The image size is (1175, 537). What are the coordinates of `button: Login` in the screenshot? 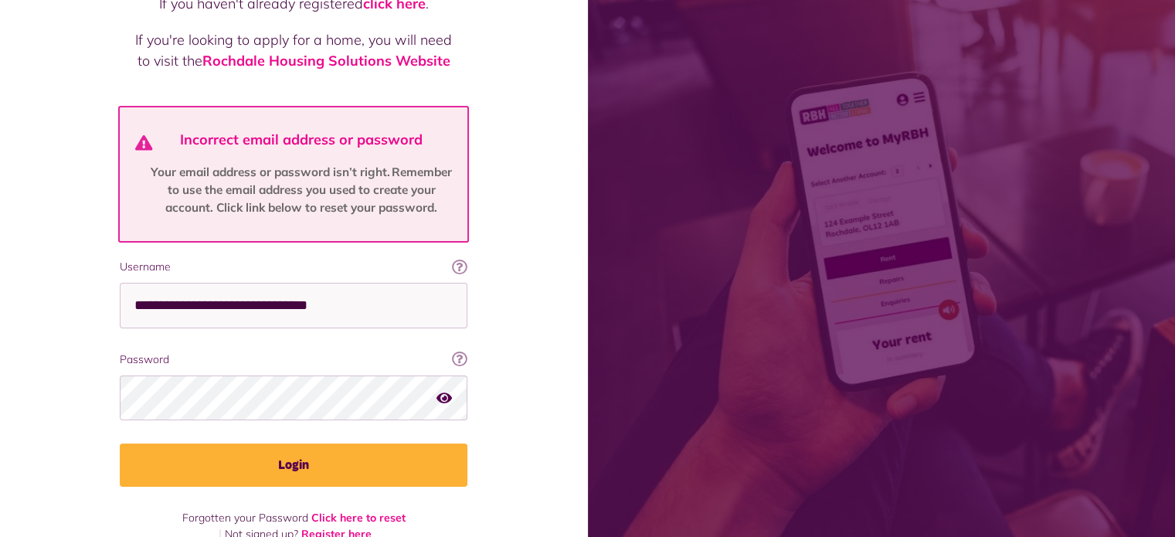 It's located at (294, 465).